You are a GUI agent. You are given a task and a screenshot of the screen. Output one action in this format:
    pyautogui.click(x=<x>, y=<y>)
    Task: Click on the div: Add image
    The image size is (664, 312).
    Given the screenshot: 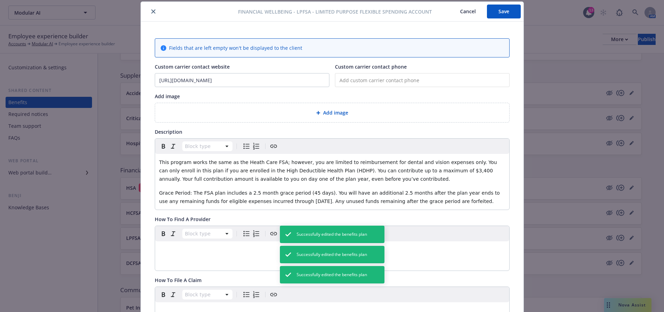 What is the action you would take?
    pyautogui.click(x=332, y=113)
    